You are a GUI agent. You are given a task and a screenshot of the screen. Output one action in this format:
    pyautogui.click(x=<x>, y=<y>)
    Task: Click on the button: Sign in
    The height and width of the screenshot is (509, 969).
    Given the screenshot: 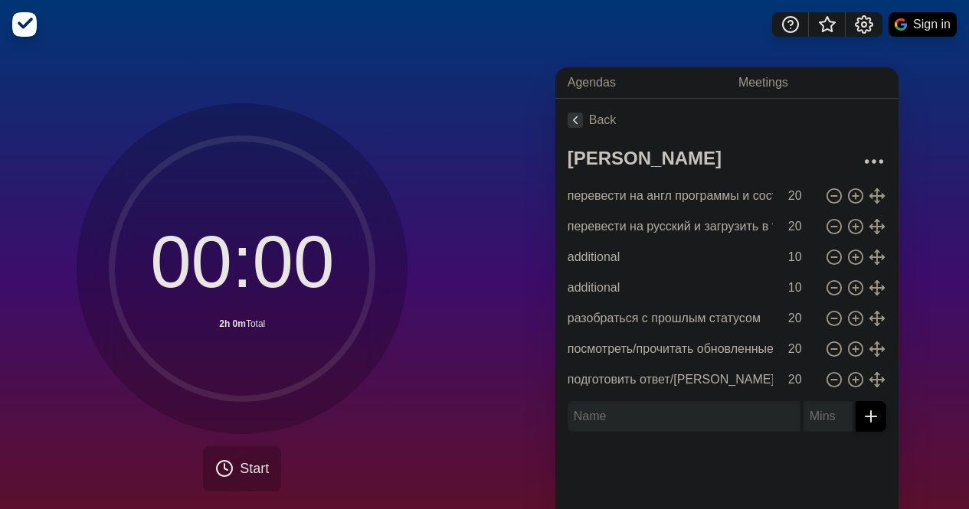 What is the action you would take?
    pyautogui.click(x=922, y=25)
    